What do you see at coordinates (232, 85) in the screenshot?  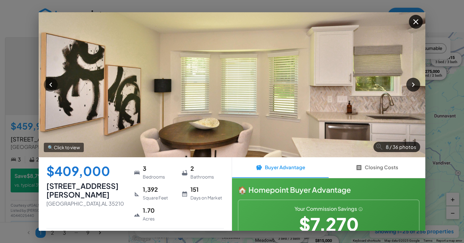 I see `img: Property` at bounding box center [232, 85].